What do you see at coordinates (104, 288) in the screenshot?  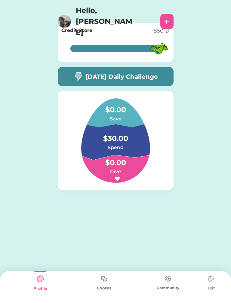 I see `div: Chores` at bounding box center [104, 288].